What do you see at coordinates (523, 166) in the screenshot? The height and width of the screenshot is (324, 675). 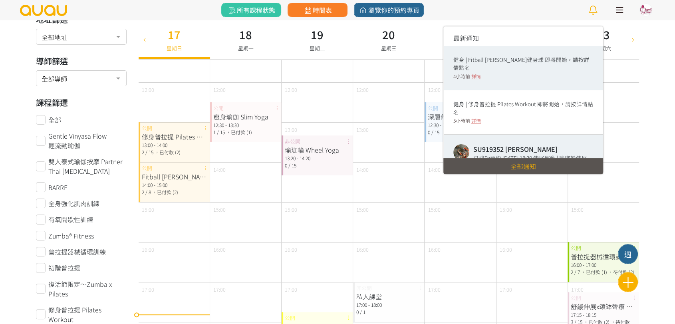 I see `a: 全部通知` at bounding box center [523, 166].